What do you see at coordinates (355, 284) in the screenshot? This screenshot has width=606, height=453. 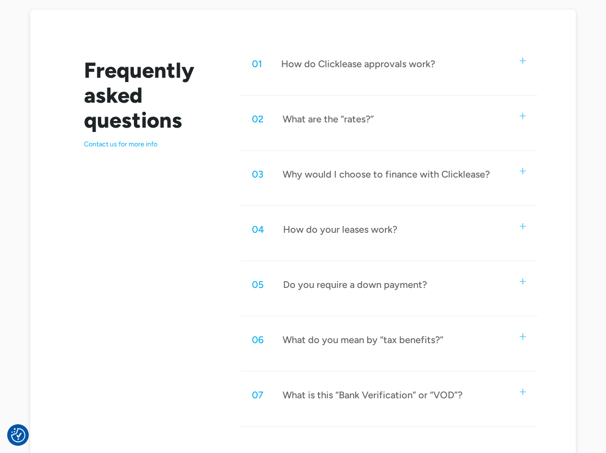 I see `div: Do you require a down payment?` at bounding box center [355, 284].